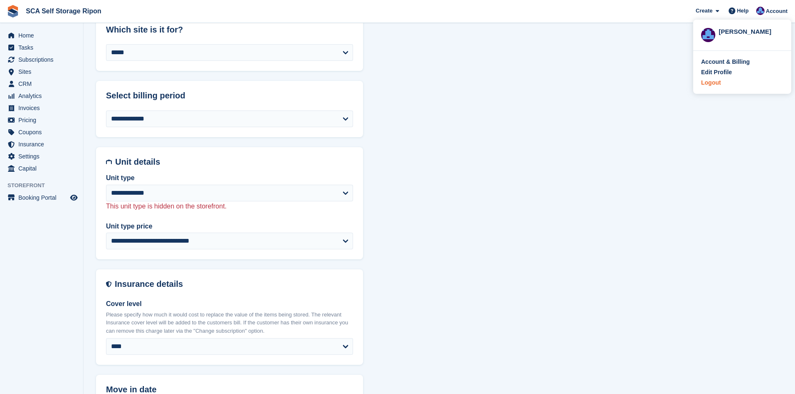 This screenshot has width=795, height=394. I want to click on h2: Unit details, so click(234, 162).